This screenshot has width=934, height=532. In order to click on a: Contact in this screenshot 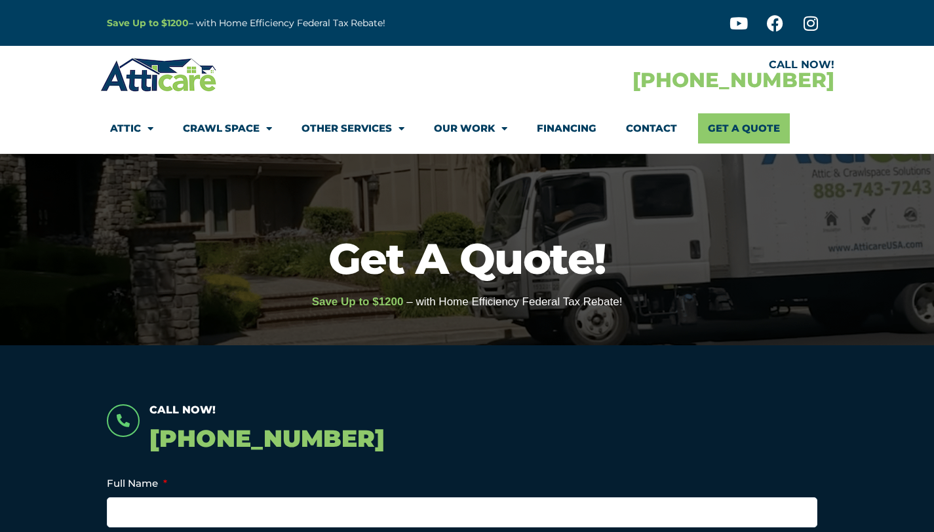, I will do `click(652, 128)`.